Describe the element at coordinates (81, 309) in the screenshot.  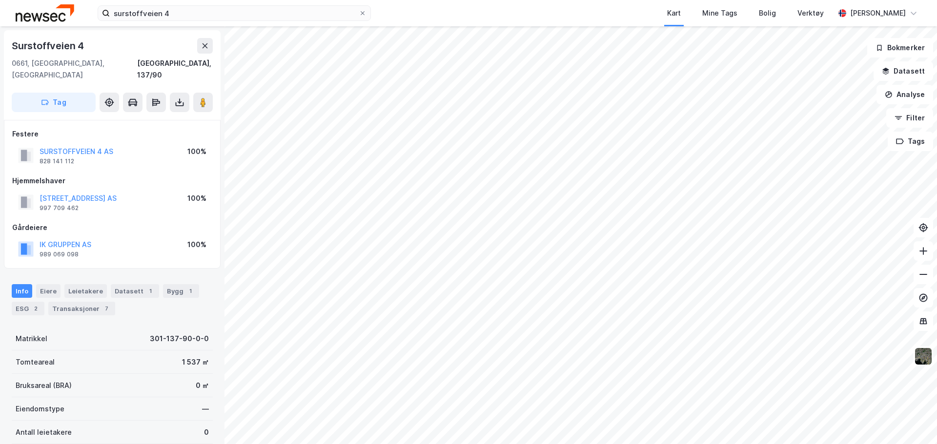
I see `div: Transaksjoner` at that location.